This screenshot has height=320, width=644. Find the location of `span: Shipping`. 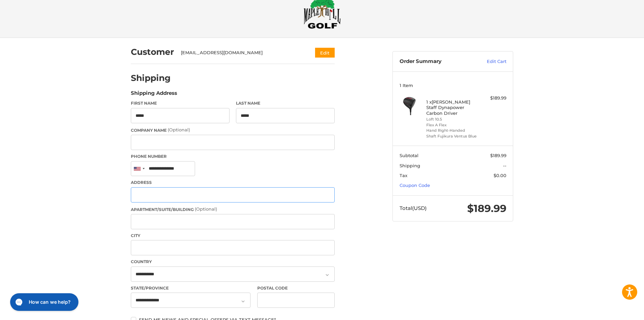

span: Shipping is located at coordinates (410, 165).